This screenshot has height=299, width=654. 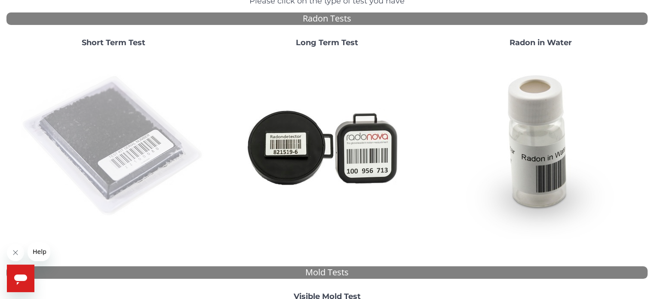 What do you see at coordinates (114, 146) in the screenshot?
I see `img: ShortTerm.jpg` at bounding box center [114, 146].